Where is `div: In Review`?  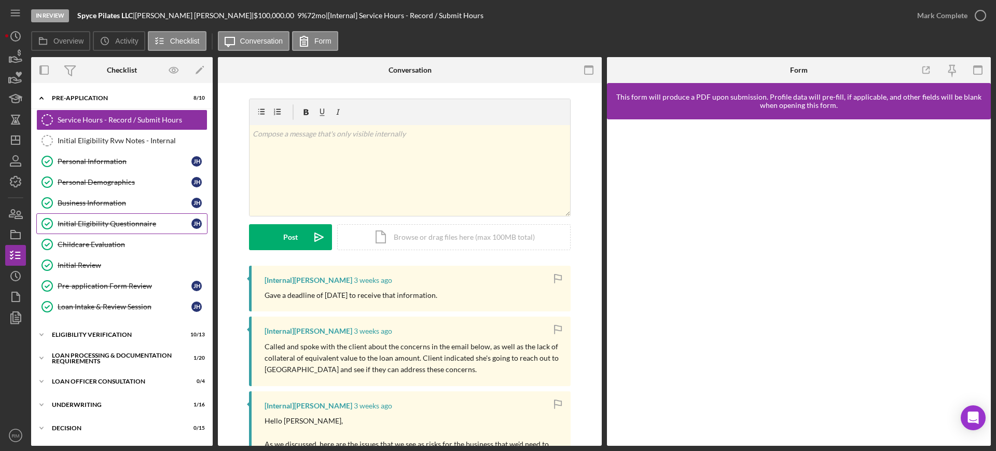
div: In Review is located at coordinates (50, 16).